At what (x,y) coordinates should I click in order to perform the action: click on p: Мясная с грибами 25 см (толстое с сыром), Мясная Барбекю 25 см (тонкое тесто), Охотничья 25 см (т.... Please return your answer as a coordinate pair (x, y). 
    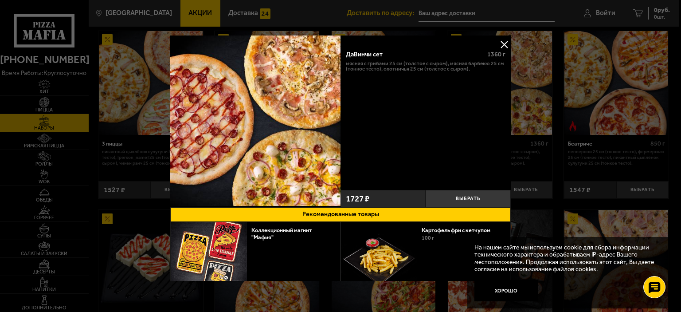
    Looking at the image, I should click on (425, 66).